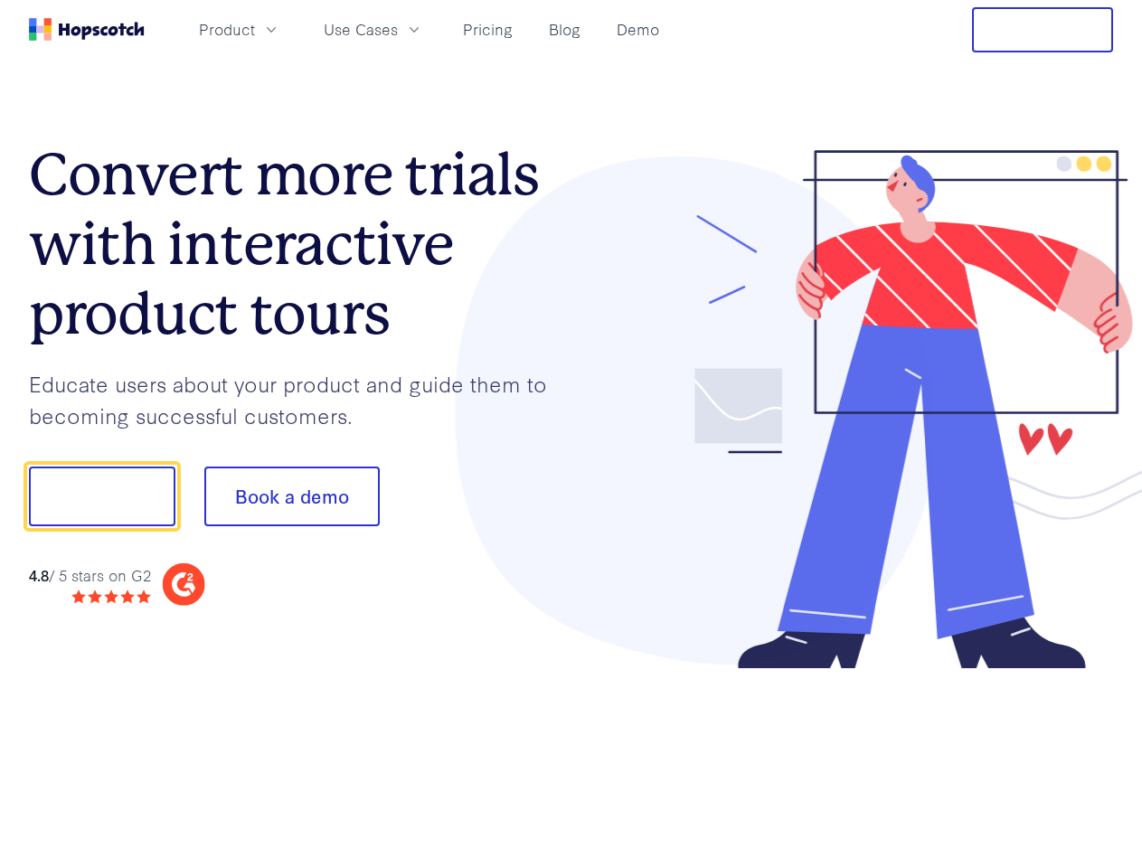  I want to click on a: Pricing, so click(488, 29).